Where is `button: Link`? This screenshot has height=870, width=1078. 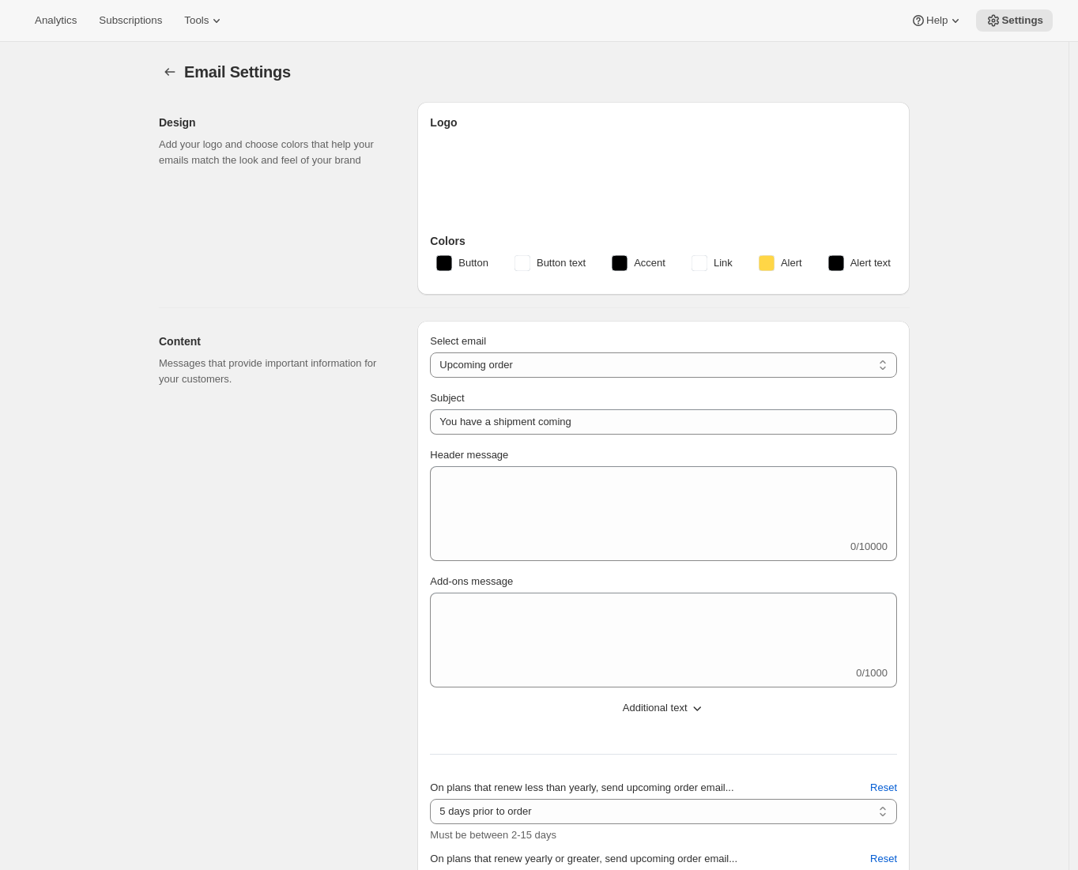 button: Link is located at coordinates (712, 263).